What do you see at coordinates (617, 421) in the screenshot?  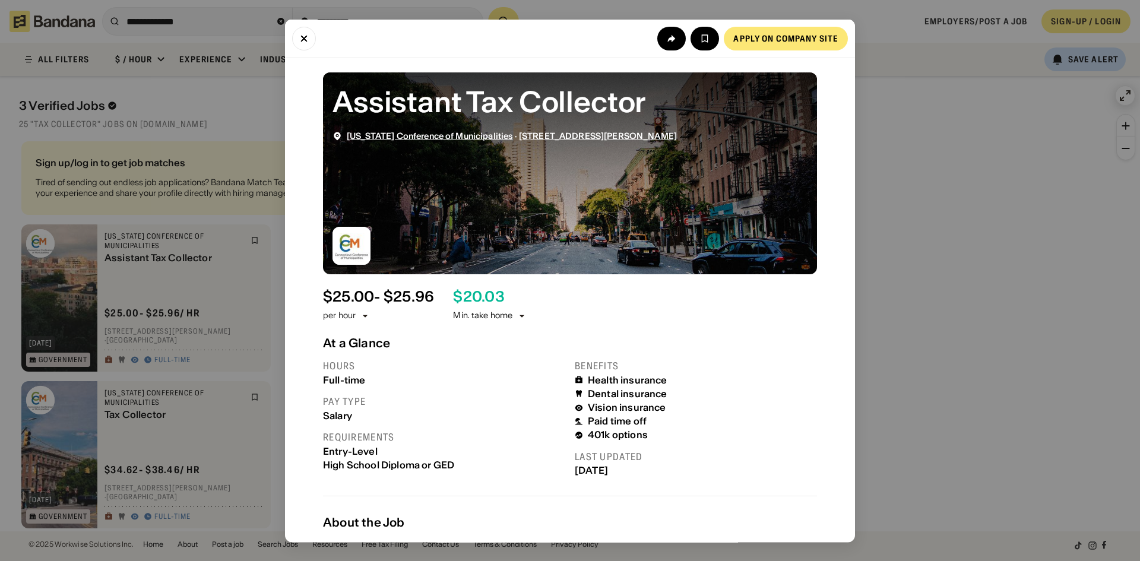 I see `div: Paid time off` at bounding box center [617, 421].